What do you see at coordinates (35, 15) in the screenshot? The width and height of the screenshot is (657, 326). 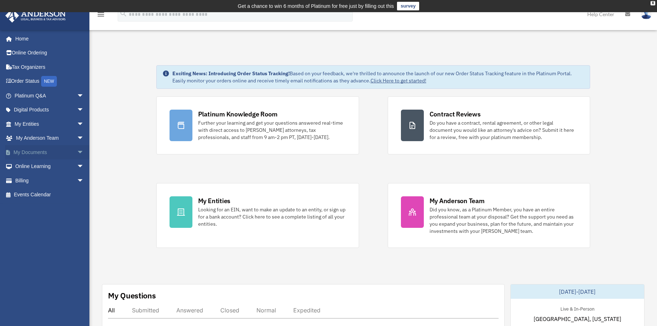 I see `img: Anderson Advisors Platinum Portal` at bounding box center [35, 15].